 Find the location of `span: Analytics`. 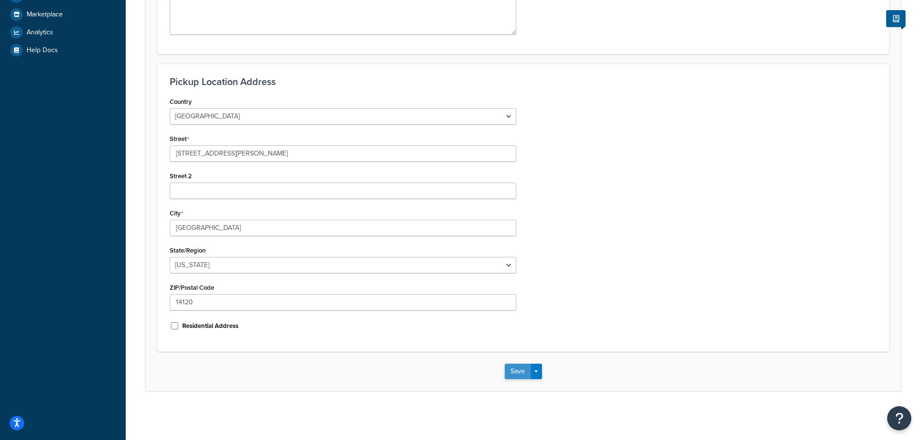

span: Analytics is located at coordinates (40, 32).